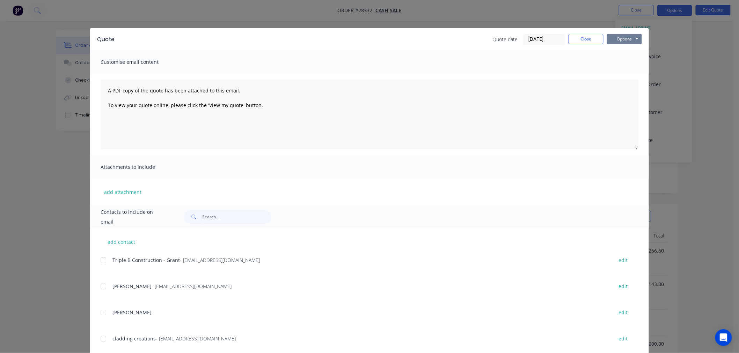  What do you see at coordinates (369, 115) in the screenshot?
I see `textarea: A PDF copy of the quote has been attached to this email. To view your quote online, please click ...` at bounding box center [369, 115].